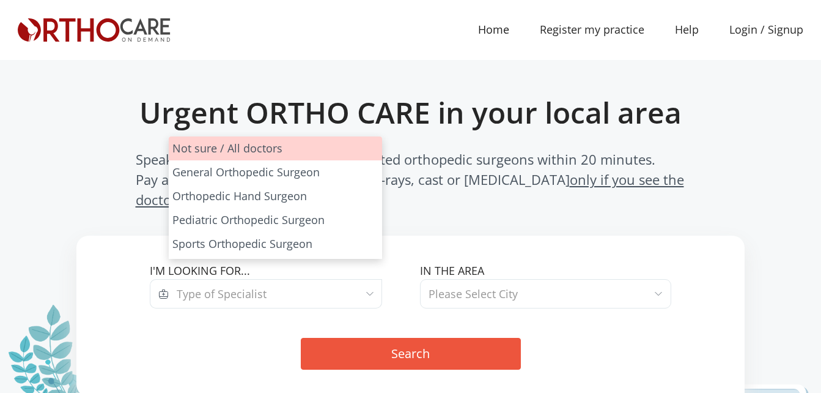 This screenshot has width=821, height=393. Describe the element at coordinates (275, 267) in the screenshot. I see `li: Spine and Back Orthopedic Surgeon` at that location.